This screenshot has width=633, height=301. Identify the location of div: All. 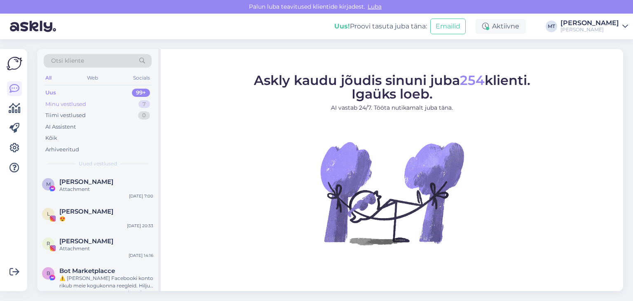
(48, 78).